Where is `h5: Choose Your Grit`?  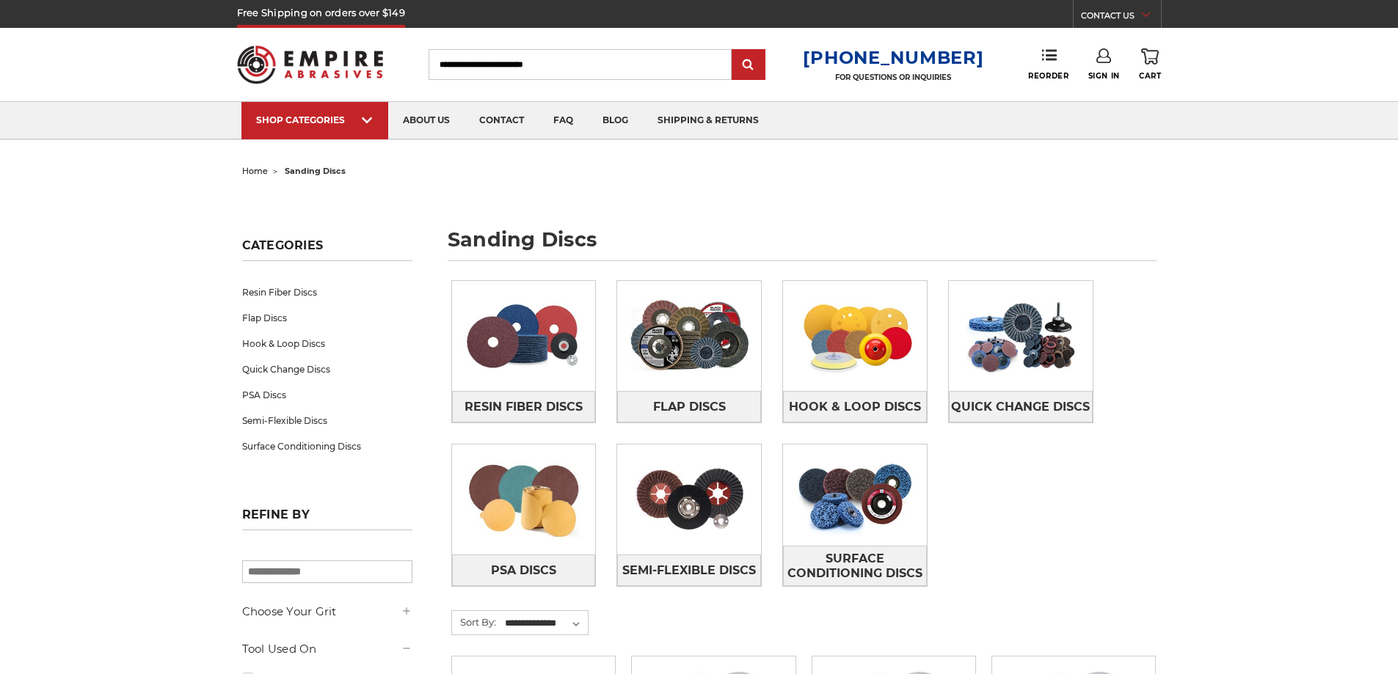 h5: Choose Your Grit is located at coordinates (327, 612).